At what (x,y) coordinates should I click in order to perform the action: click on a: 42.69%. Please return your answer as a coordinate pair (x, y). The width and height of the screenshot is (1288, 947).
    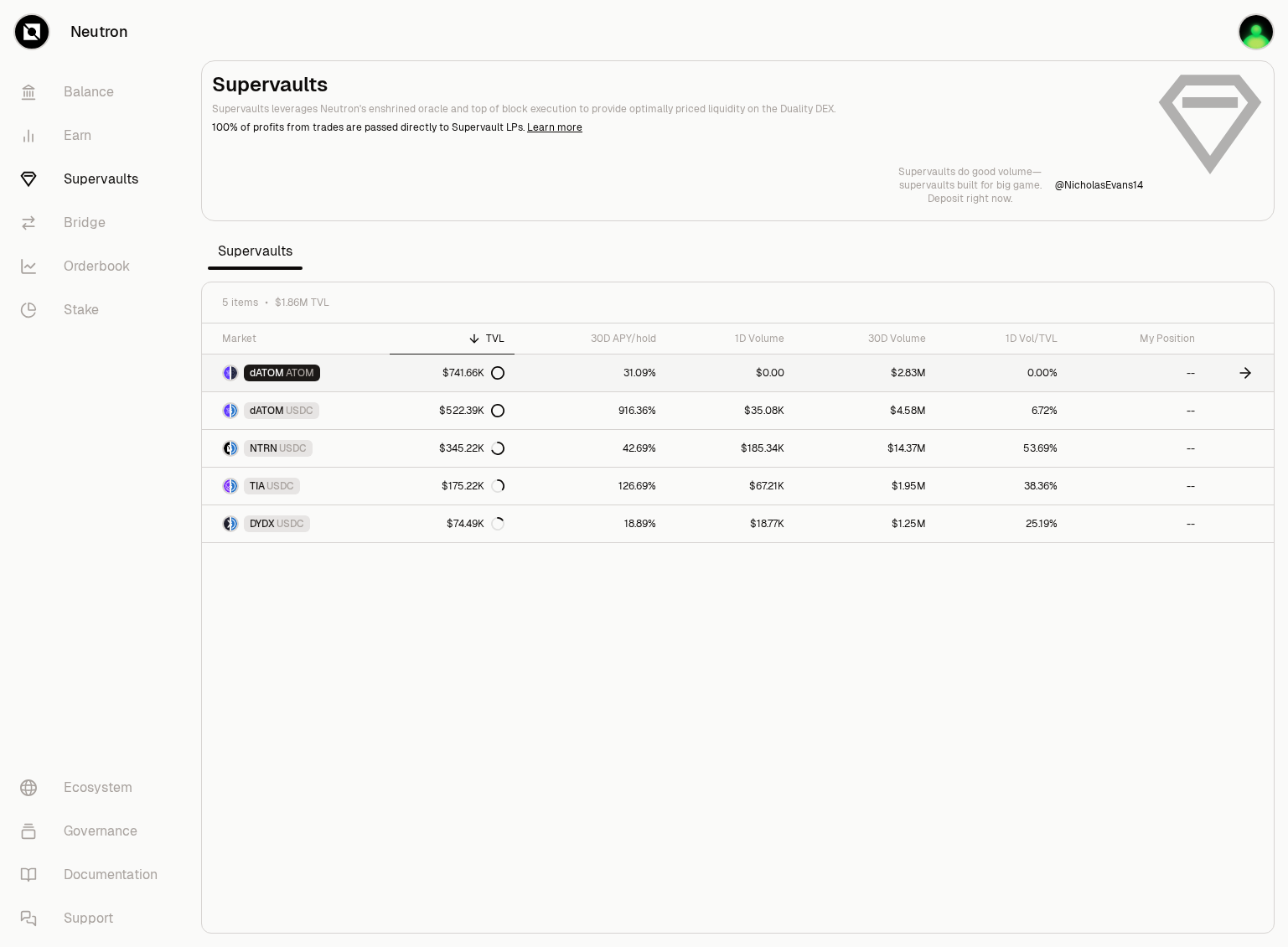
    Looking at the image, I should click on (590, 448).